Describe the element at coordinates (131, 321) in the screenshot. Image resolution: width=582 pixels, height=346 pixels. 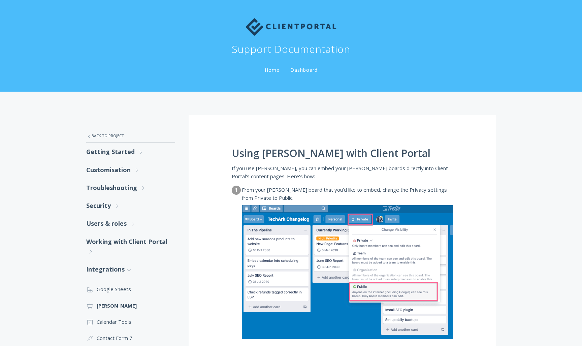
I see `a: Calendar Tools` at that location.